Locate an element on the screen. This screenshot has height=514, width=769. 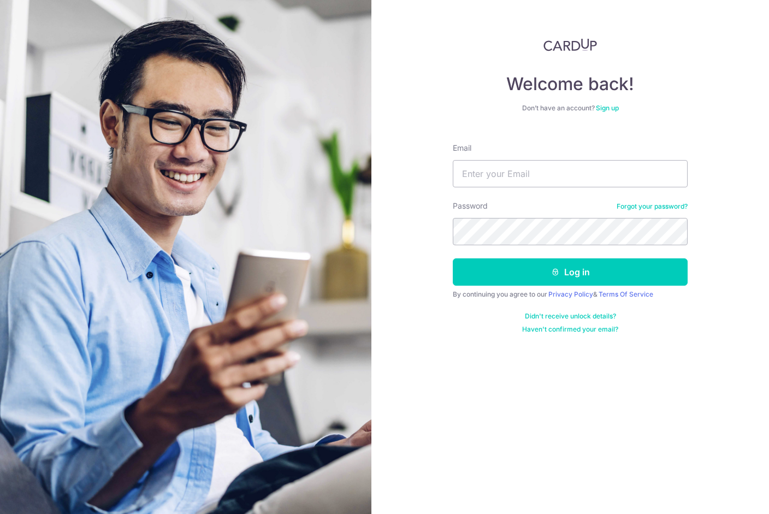
a: Haven't confirmed your email? is located at coordinates (570, 329).